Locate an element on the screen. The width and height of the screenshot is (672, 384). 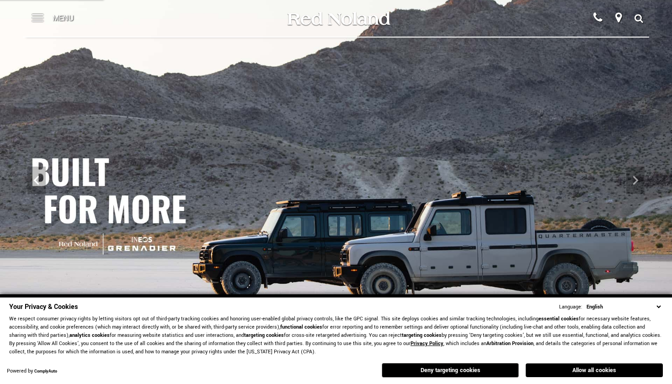
u: Privacy Policy is located at coordinates (427, 343).